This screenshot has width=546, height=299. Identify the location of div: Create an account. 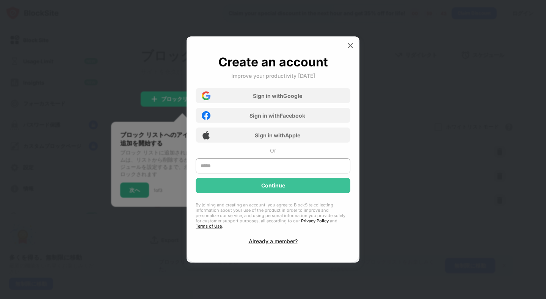
(273, 62).